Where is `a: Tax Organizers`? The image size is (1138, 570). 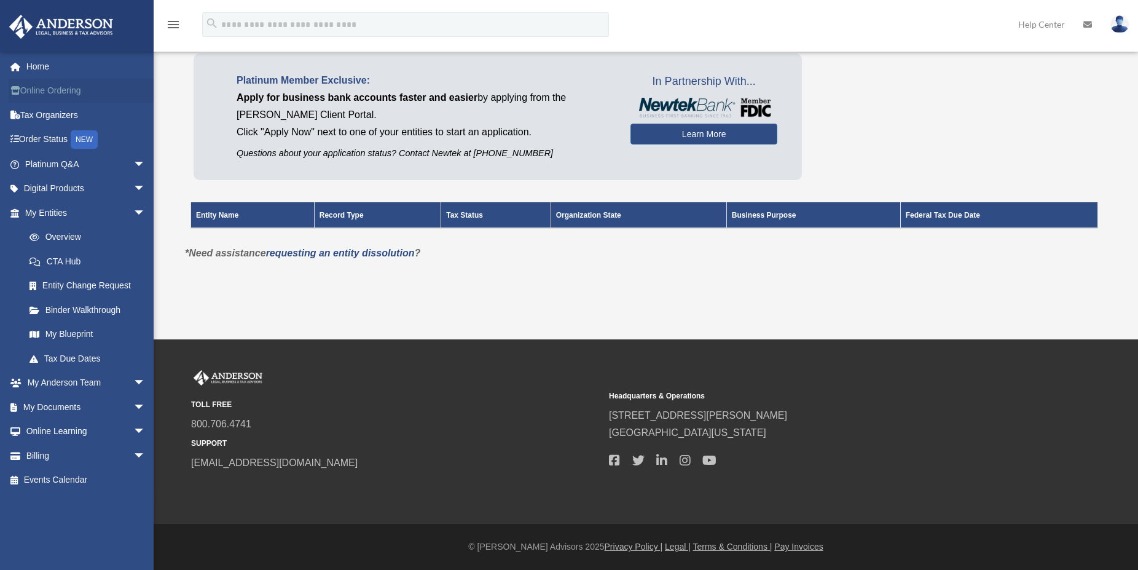
a: Tax Organizers is located at coordinates (86, 115).